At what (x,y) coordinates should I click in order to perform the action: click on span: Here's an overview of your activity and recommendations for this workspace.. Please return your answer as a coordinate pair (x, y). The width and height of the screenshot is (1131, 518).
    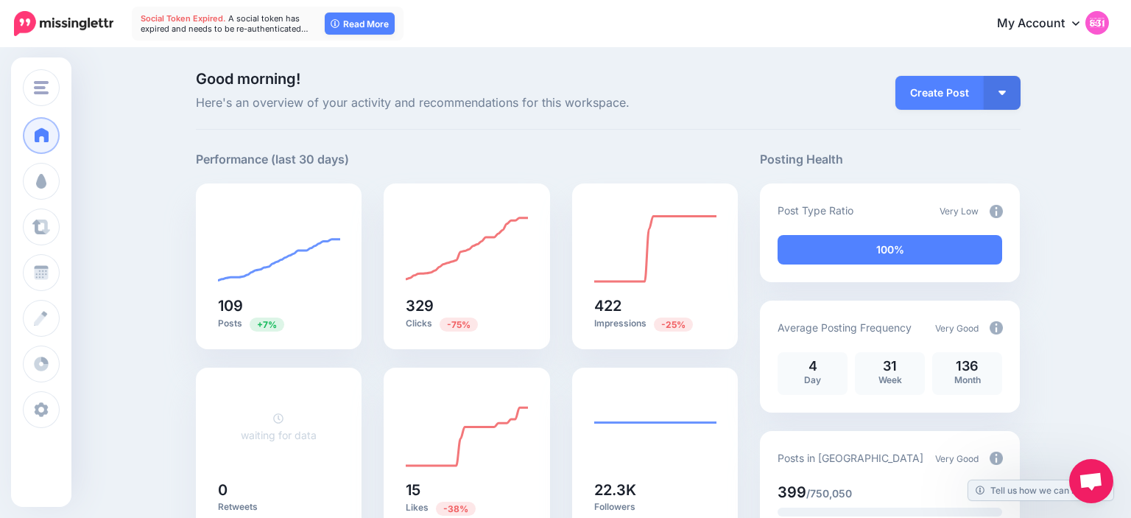
    Looking at the image, I should click on (467, 103).